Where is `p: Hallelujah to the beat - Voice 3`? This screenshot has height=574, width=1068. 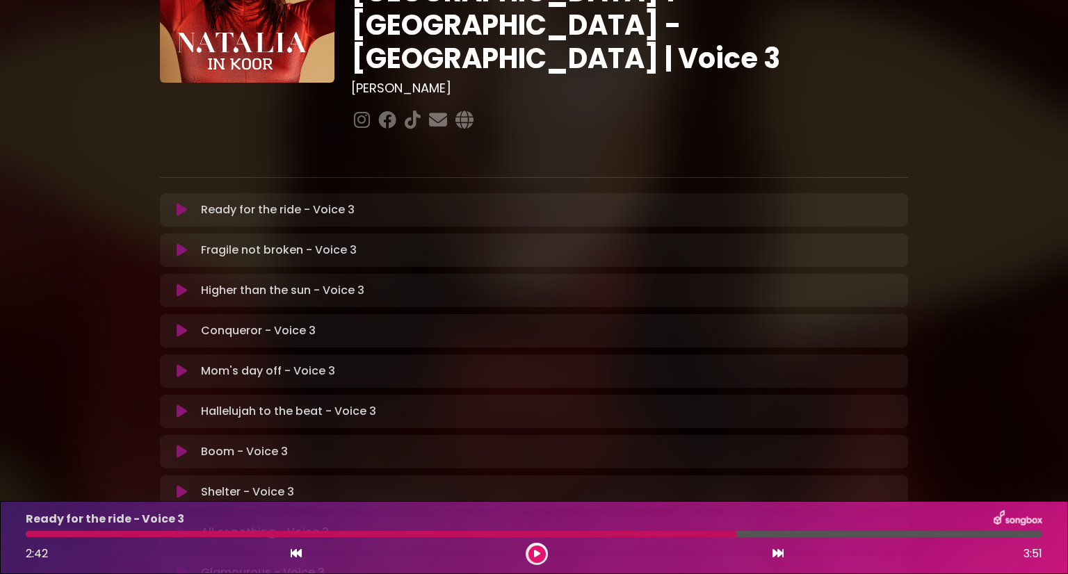 p: Hallelujah to the beat - Voice 3 is located at coordinates (289, 412).